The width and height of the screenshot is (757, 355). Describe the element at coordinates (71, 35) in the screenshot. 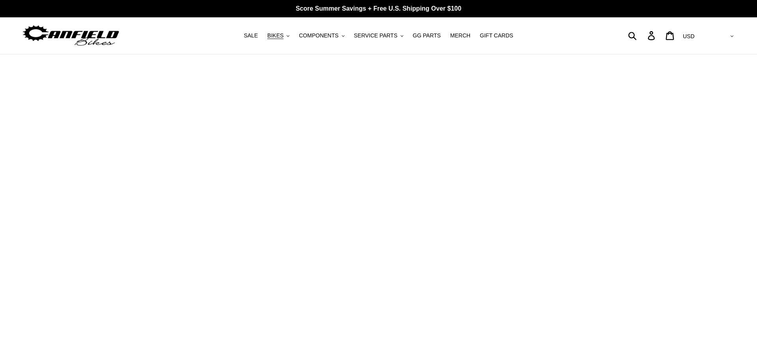

I see `img: Canfield Bikes` at that location.